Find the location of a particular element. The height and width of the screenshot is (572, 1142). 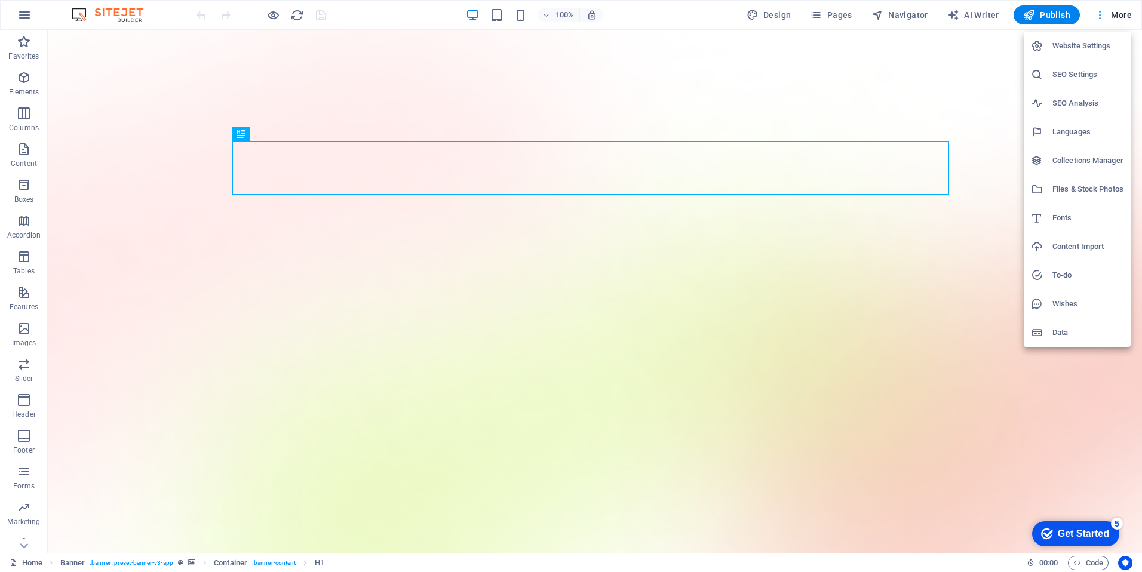

div: 5 is located at coordinates (94, 8).